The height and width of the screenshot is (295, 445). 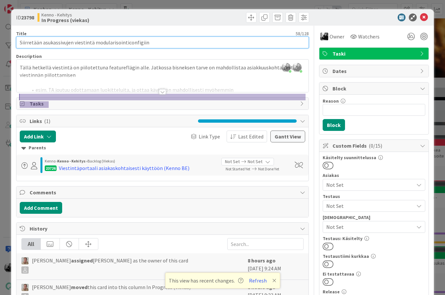 I want to click on span: Description, so click(x=29, y=56).